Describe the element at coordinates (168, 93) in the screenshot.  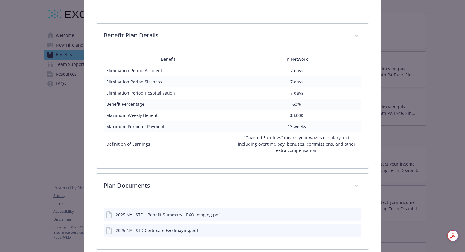
I see `td: Elimination Period Hospitalization` at that location.